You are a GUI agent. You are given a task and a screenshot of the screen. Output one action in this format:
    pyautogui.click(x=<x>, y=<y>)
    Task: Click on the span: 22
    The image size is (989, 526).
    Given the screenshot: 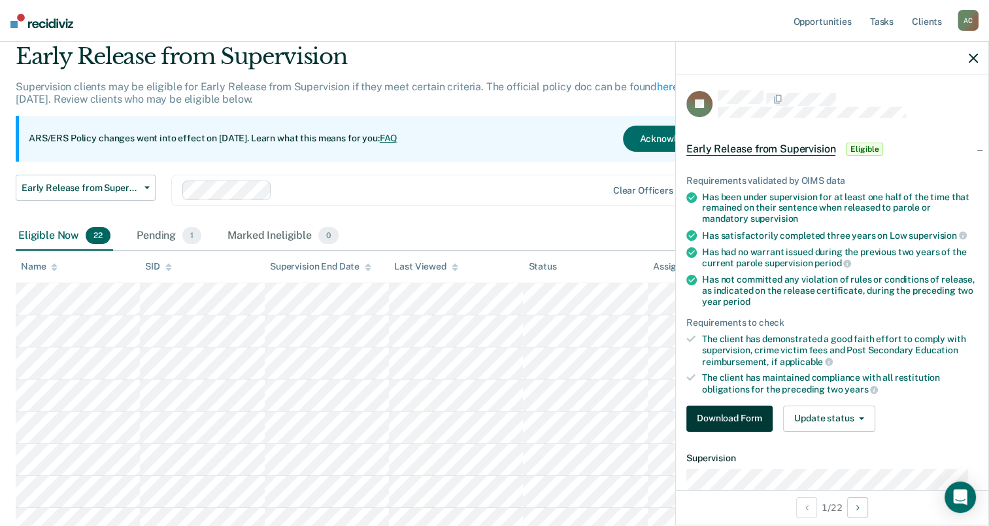 What is the action you would take?
    pyautogui.click(x=98, y=235)
    